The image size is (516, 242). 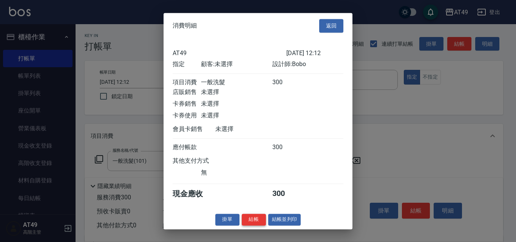 What do you see at coordinates (187, 92) in the screenshot?
I see `div: 店販銷售` at bounding box center [187, 92].